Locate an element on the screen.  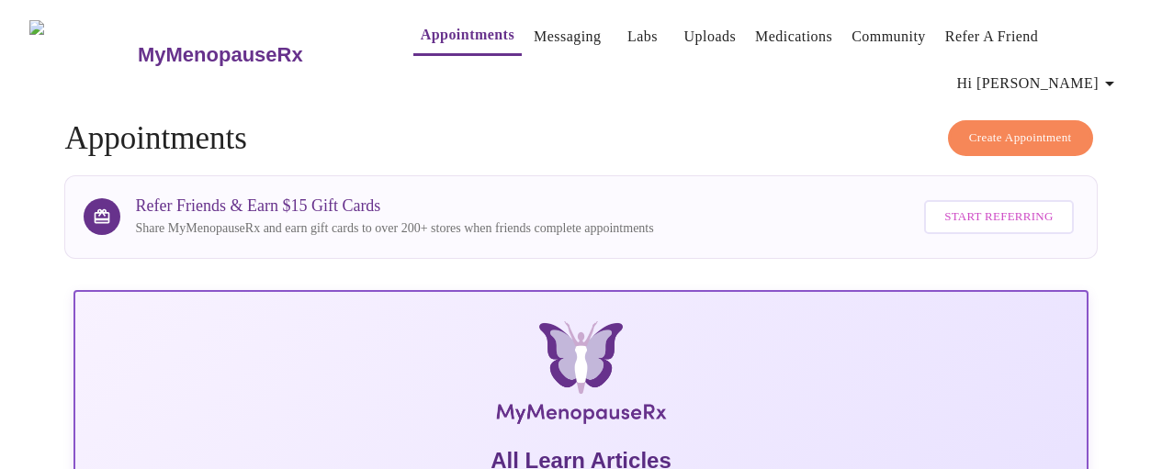
a: Labs is located at coordinates (642, 37).